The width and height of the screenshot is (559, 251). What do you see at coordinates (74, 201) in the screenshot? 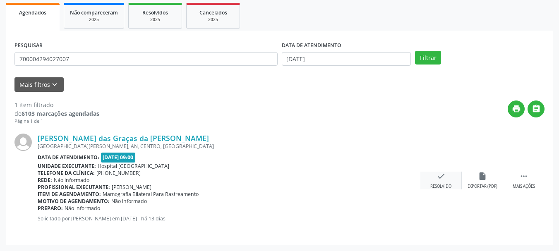
I see `b: Motivo de agendamento:` at bounding box center [74, 201].